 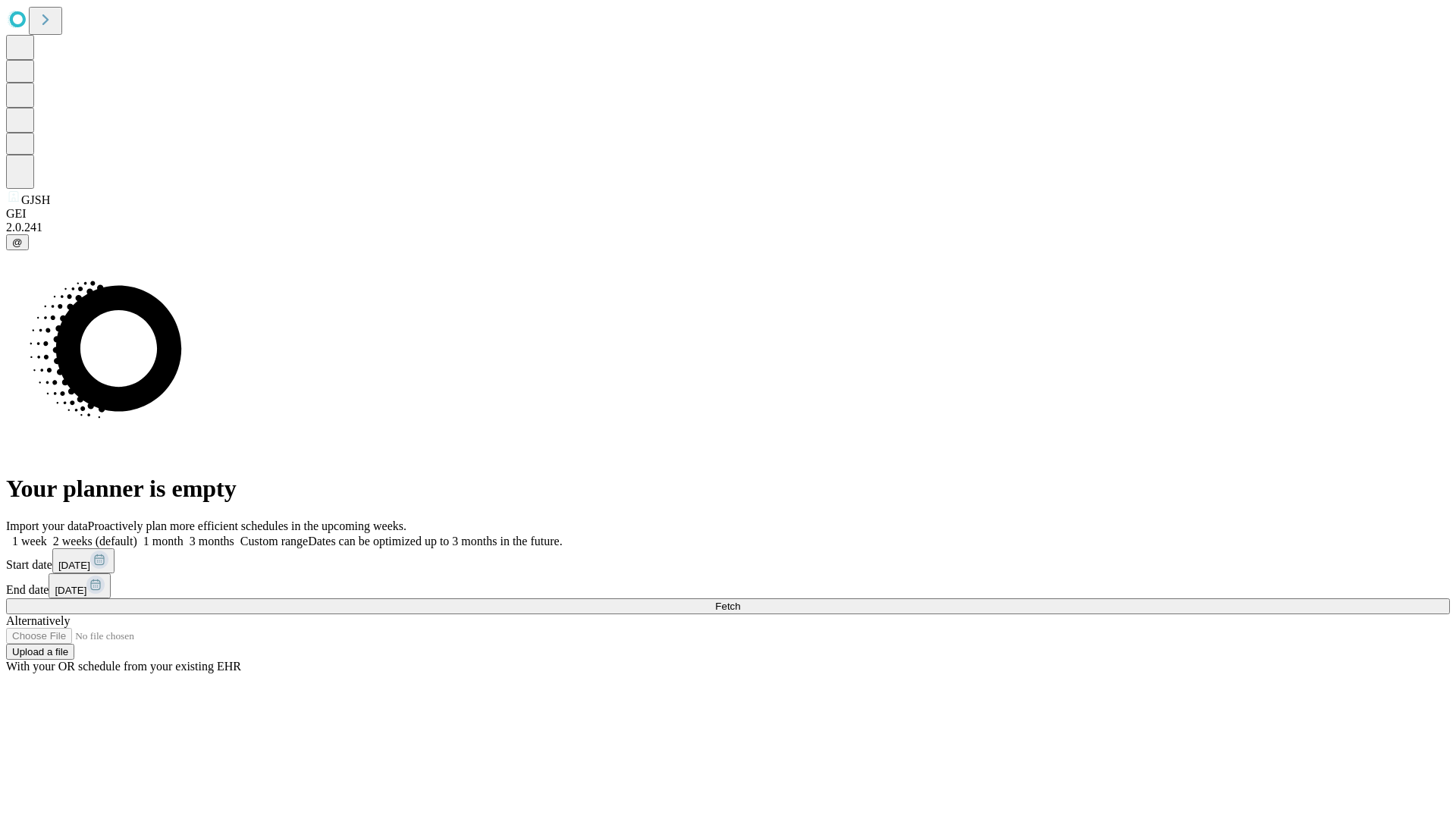 What do you see at coordinates (727, 606) in the screenshot?
I see `span: Fetch` at bounding box center [727, 606].